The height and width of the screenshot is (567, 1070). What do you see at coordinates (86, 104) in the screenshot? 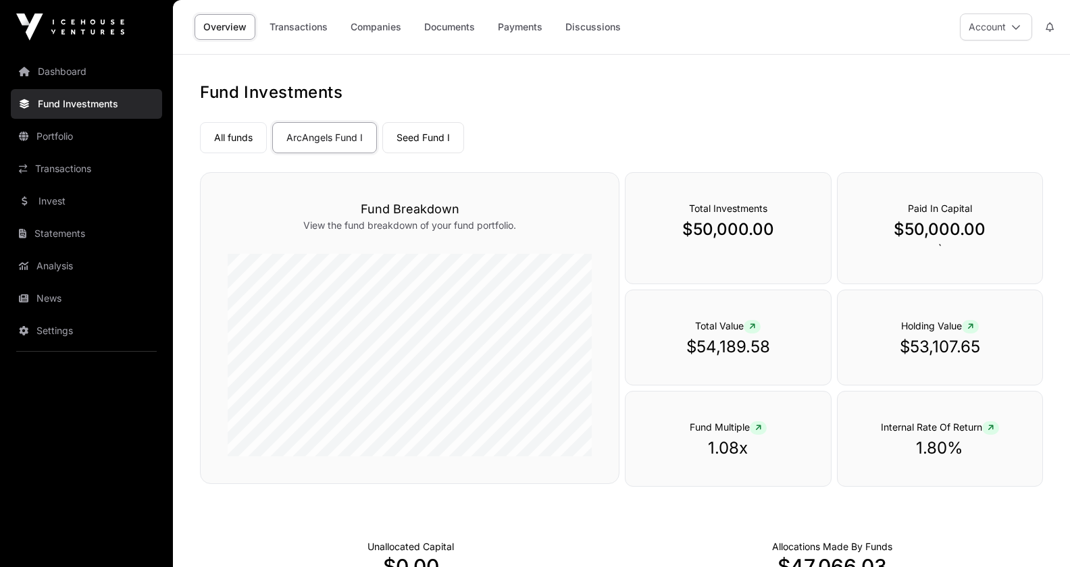
I see `a: Fund Investments` at bounding box center [86, 104].